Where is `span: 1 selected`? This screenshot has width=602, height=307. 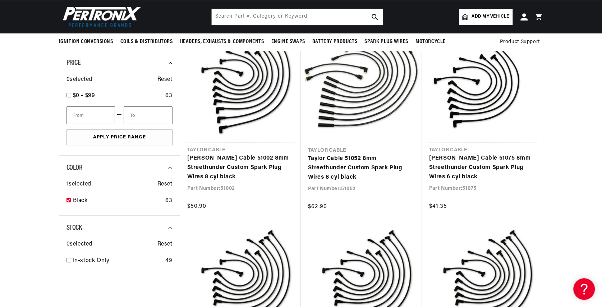 span: 1 selected is located at coordinates (79, 184).